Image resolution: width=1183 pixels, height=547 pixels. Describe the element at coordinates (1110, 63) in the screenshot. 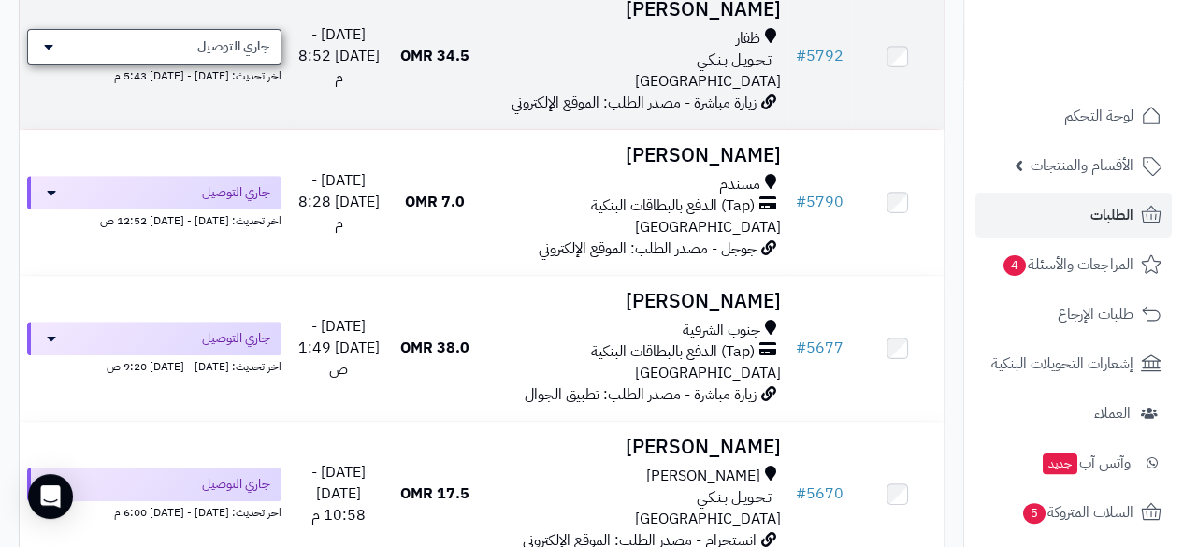

I see `img: logo-2.png` at that location.